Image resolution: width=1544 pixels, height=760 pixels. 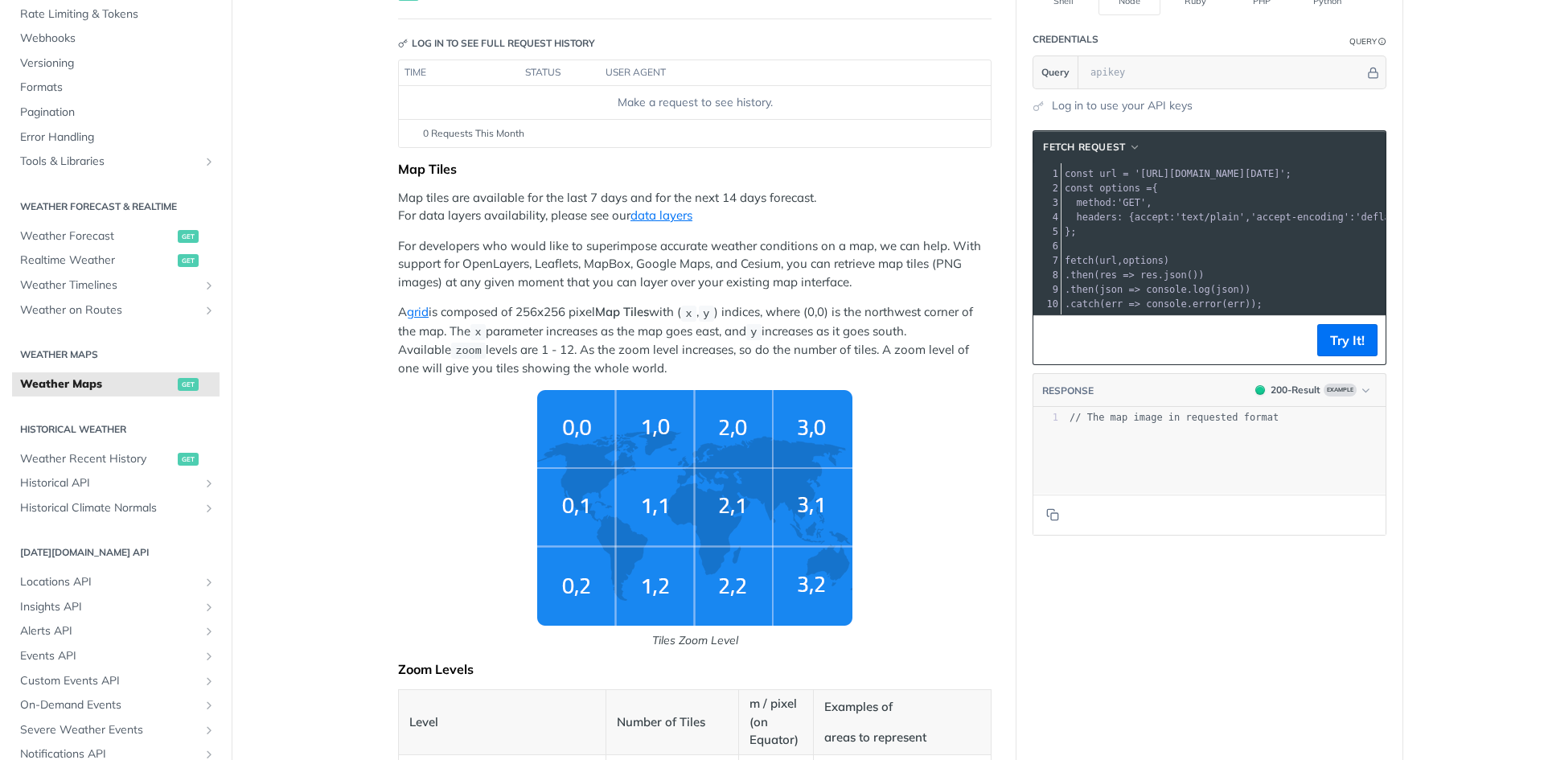 What do you see at coordinates (116, 730) in the screenshot?
I see `a: Severe Weather EventsShow subpages for Severe Weather Events` at bounding box center [116, 730].